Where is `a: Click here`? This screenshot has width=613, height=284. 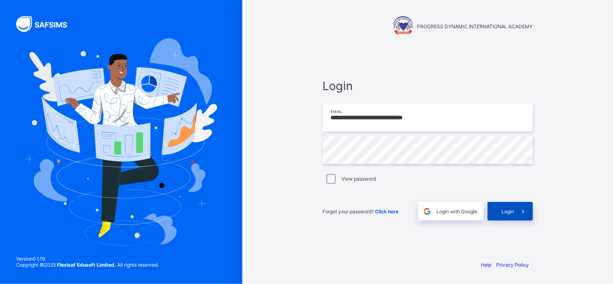 a: Click here is located at coordinates (387, 211).